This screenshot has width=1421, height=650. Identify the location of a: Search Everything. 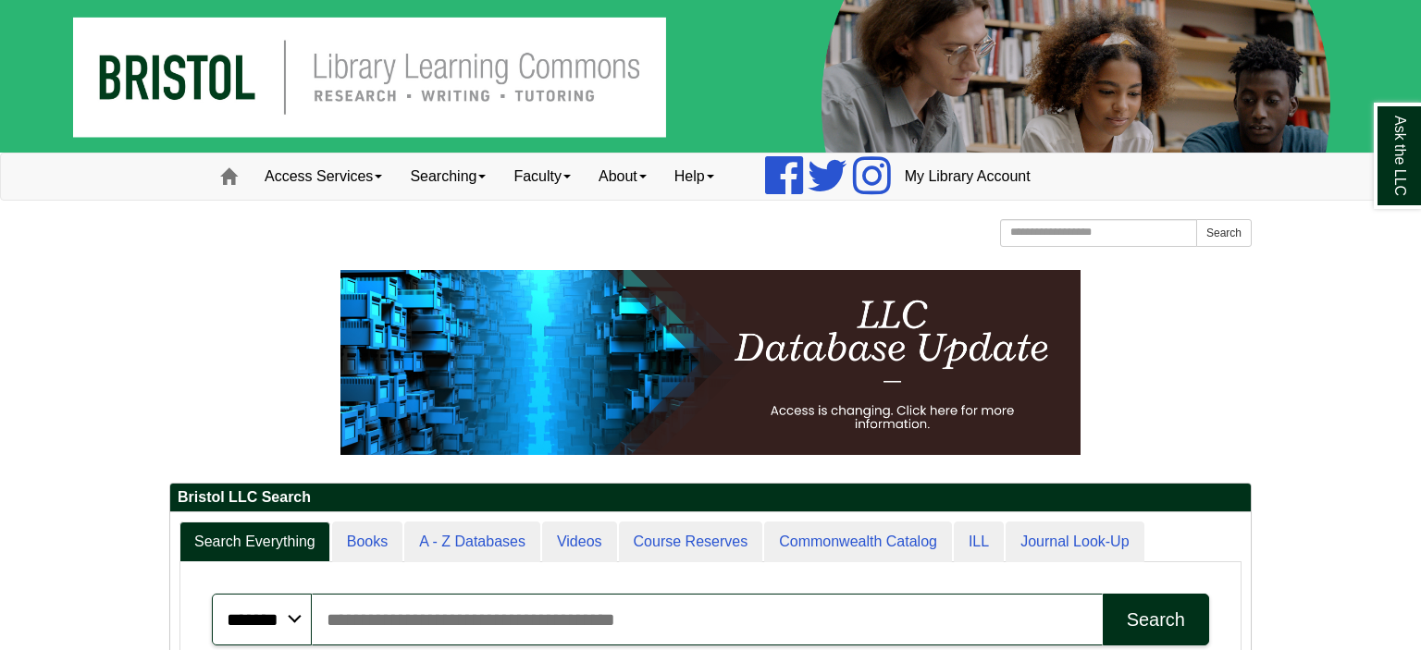
(254, 542).